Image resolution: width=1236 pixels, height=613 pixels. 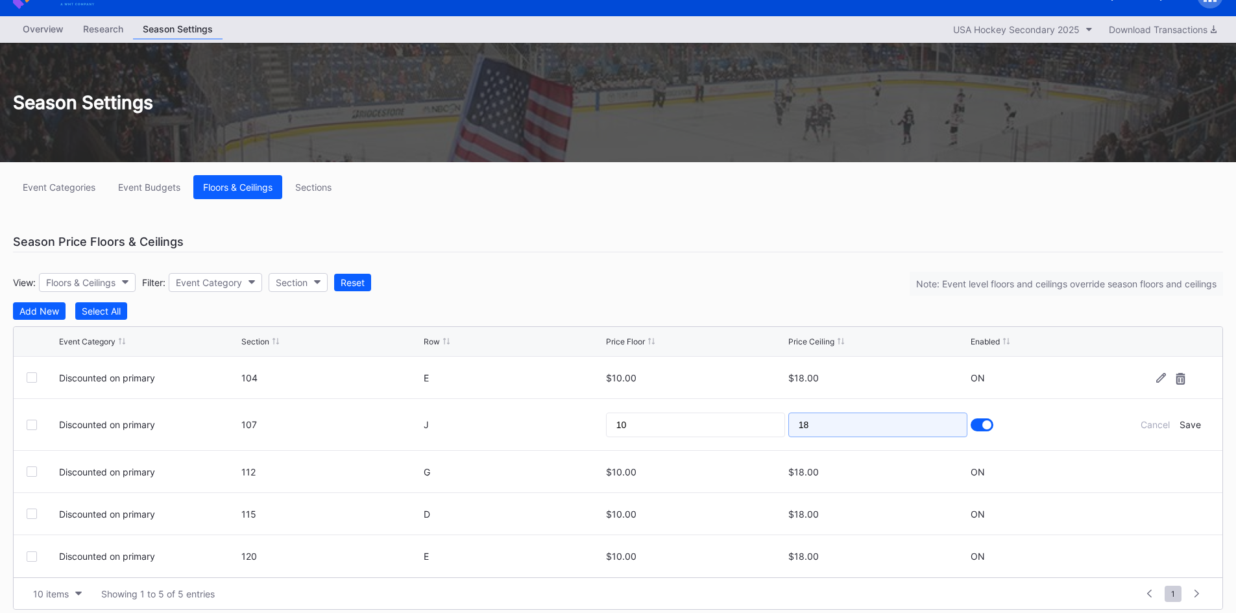 What do you see at coordinates (43, 29) in the screenshot?
I see `a: Overview` at bounding box center [43, 29].